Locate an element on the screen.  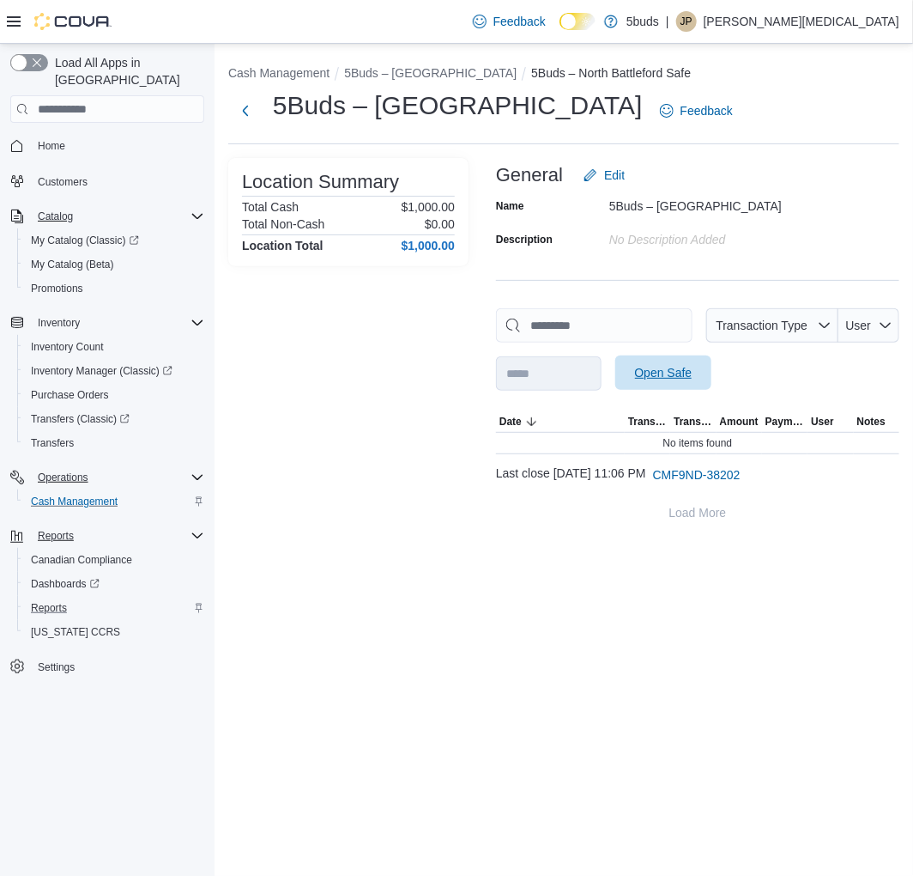
span: Date is located at coordinates (511, 422).